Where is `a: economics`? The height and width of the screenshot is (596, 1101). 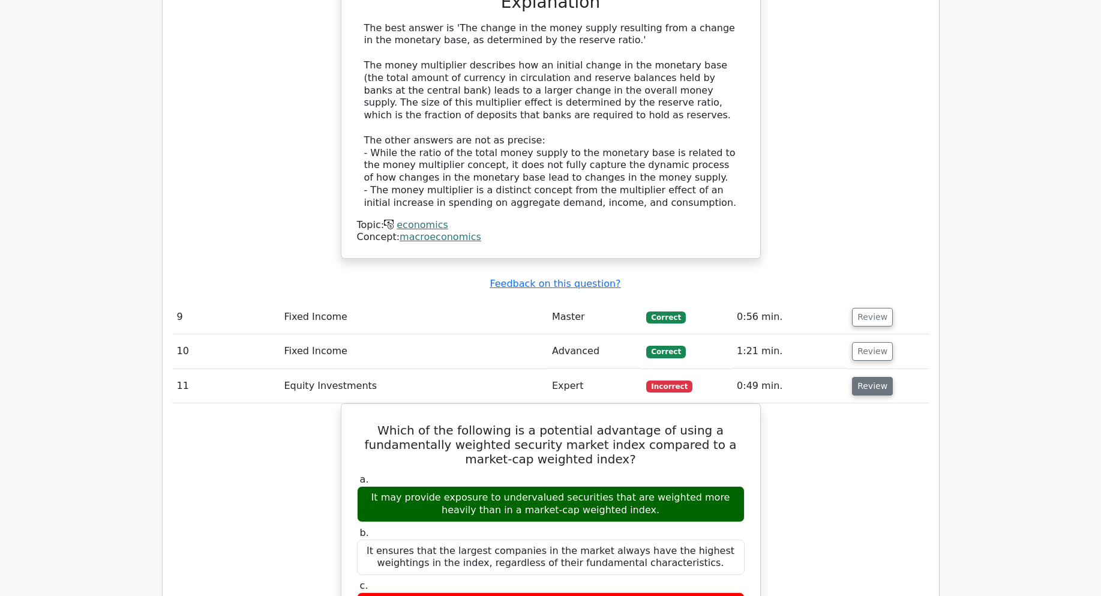
a: economics is located at coordinates (422, 224).